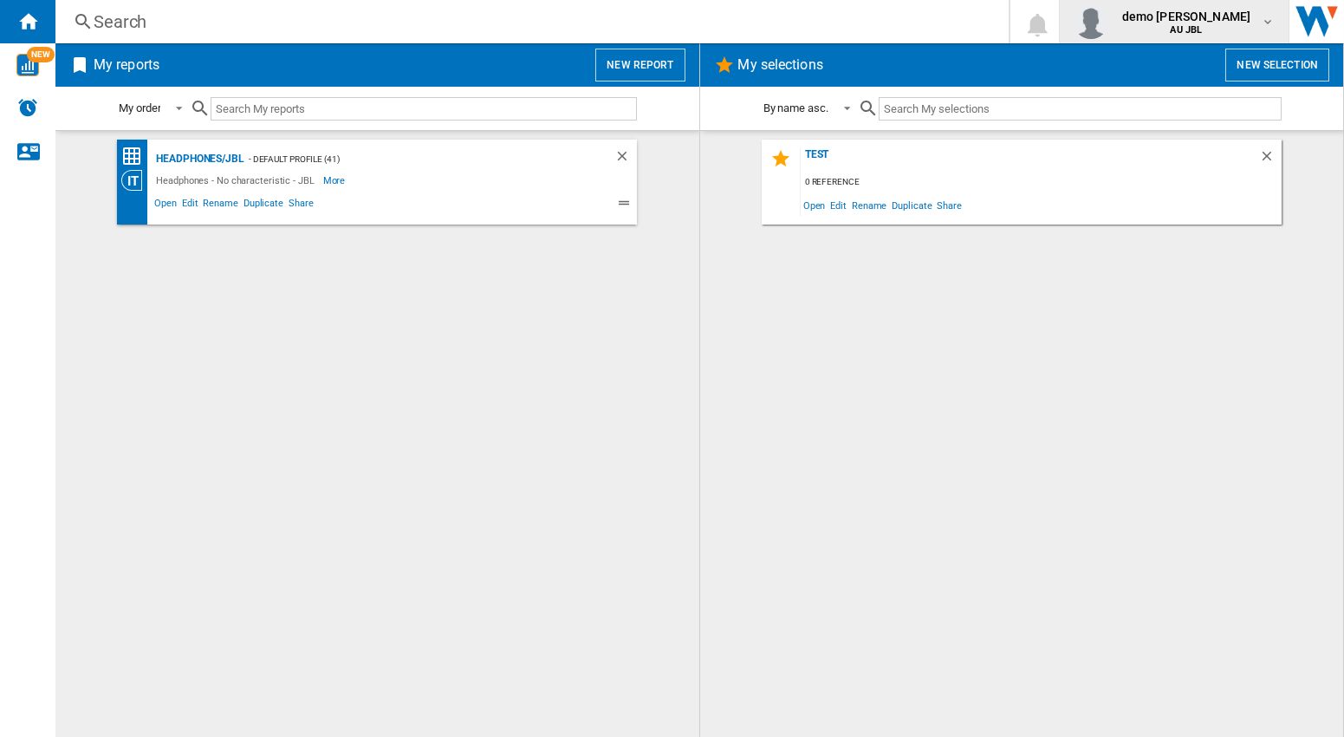 The image size is (1344, 737). I want to click on div: Search, so click(529, 22).